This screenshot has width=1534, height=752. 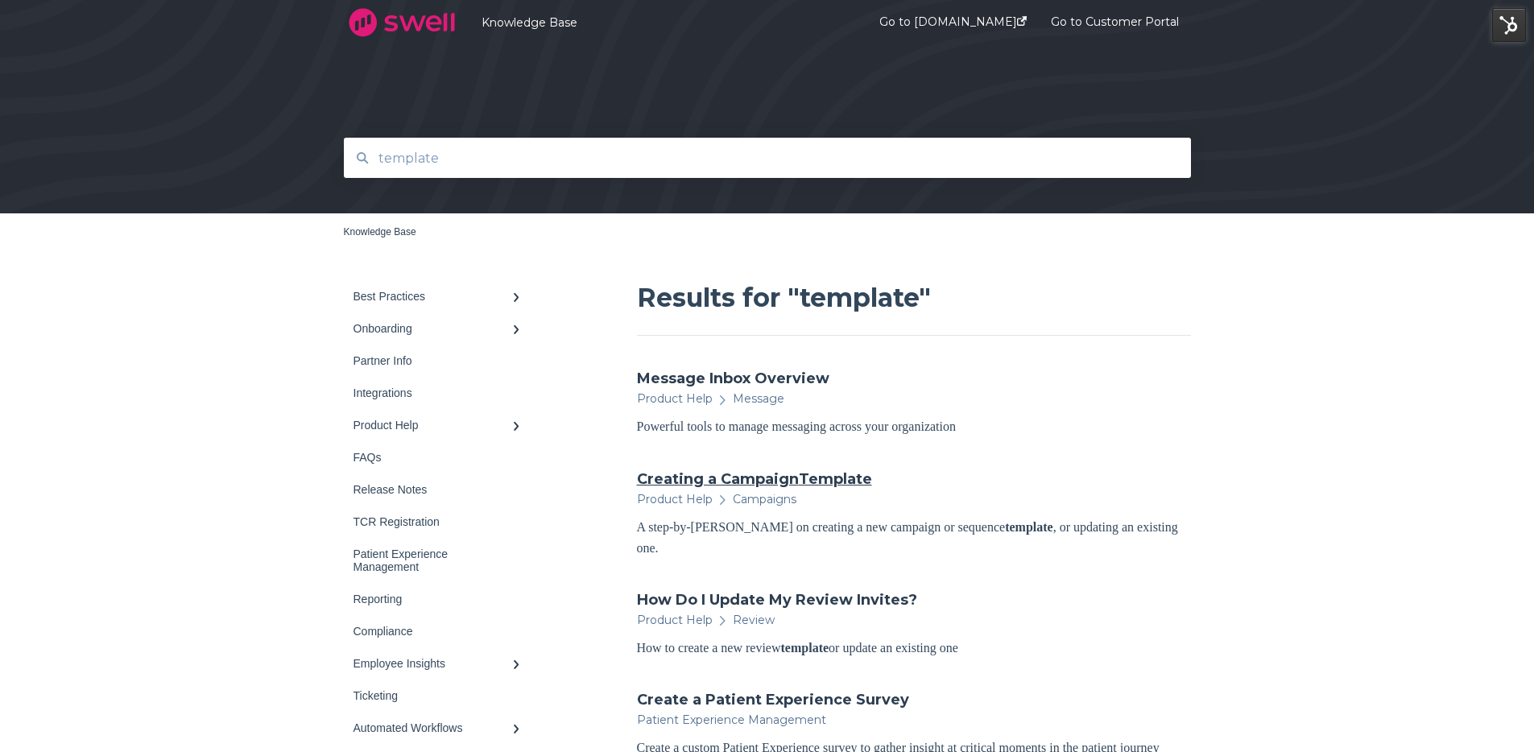 What do you see at coordinates (432, 728) in the screenshot?
I see `div: Automated Workflows` at bounding box center [432, 728].